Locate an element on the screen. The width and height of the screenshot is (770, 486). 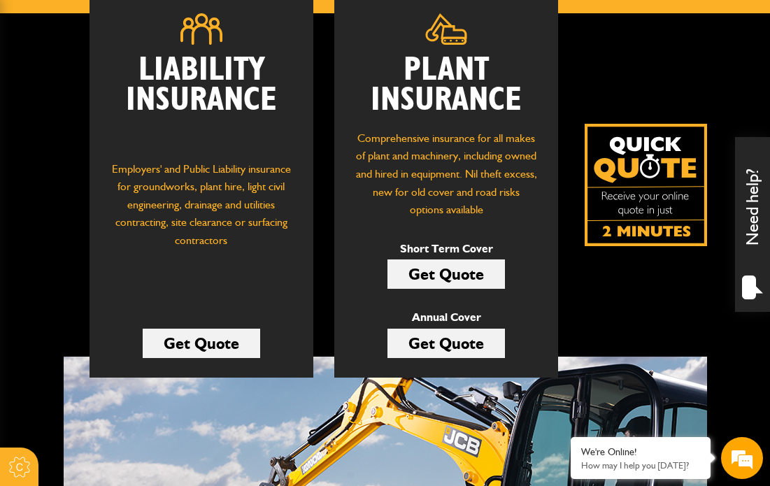
div: We're Online! is located at coordinates (640, 452).